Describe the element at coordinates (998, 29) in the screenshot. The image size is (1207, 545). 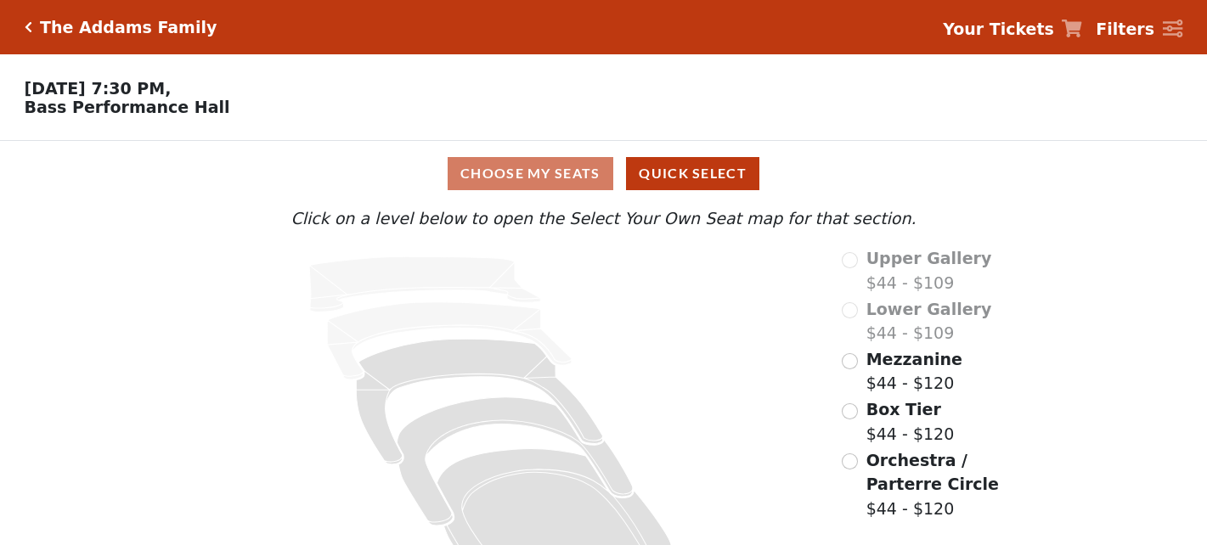
I see `strong: Your Tickets` at that location.